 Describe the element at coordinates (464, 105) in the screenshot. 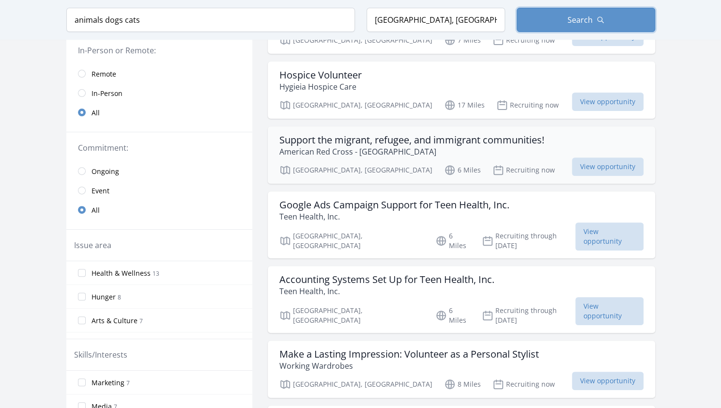

I see `p: 17 Miles` at that location.